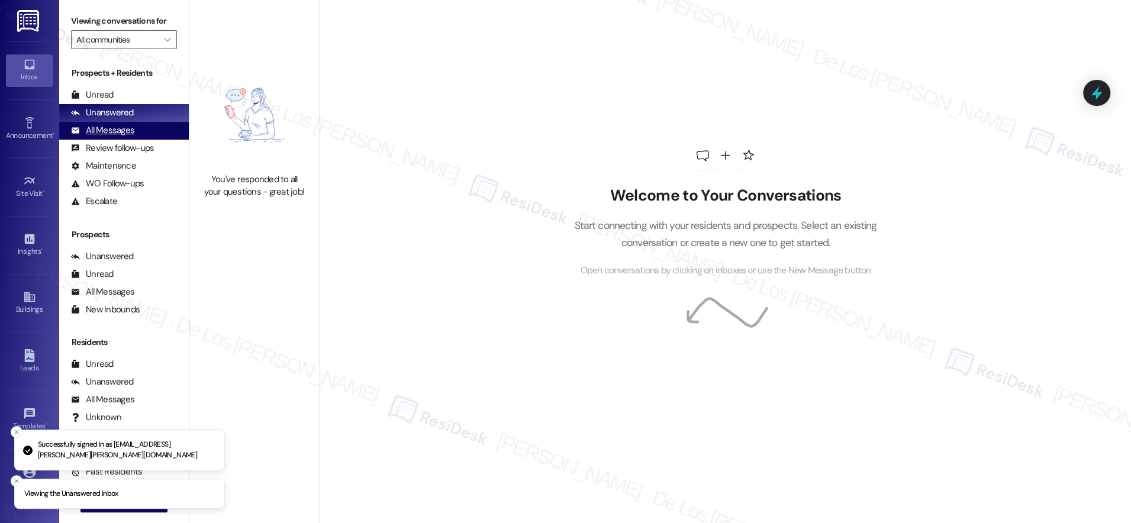 Image resolution: width=1131 pixels, height=523 pixels. I want to click on p: Start connecting with your residents and prospects. Select an existing conversation or create a n..., so click(726, 234).